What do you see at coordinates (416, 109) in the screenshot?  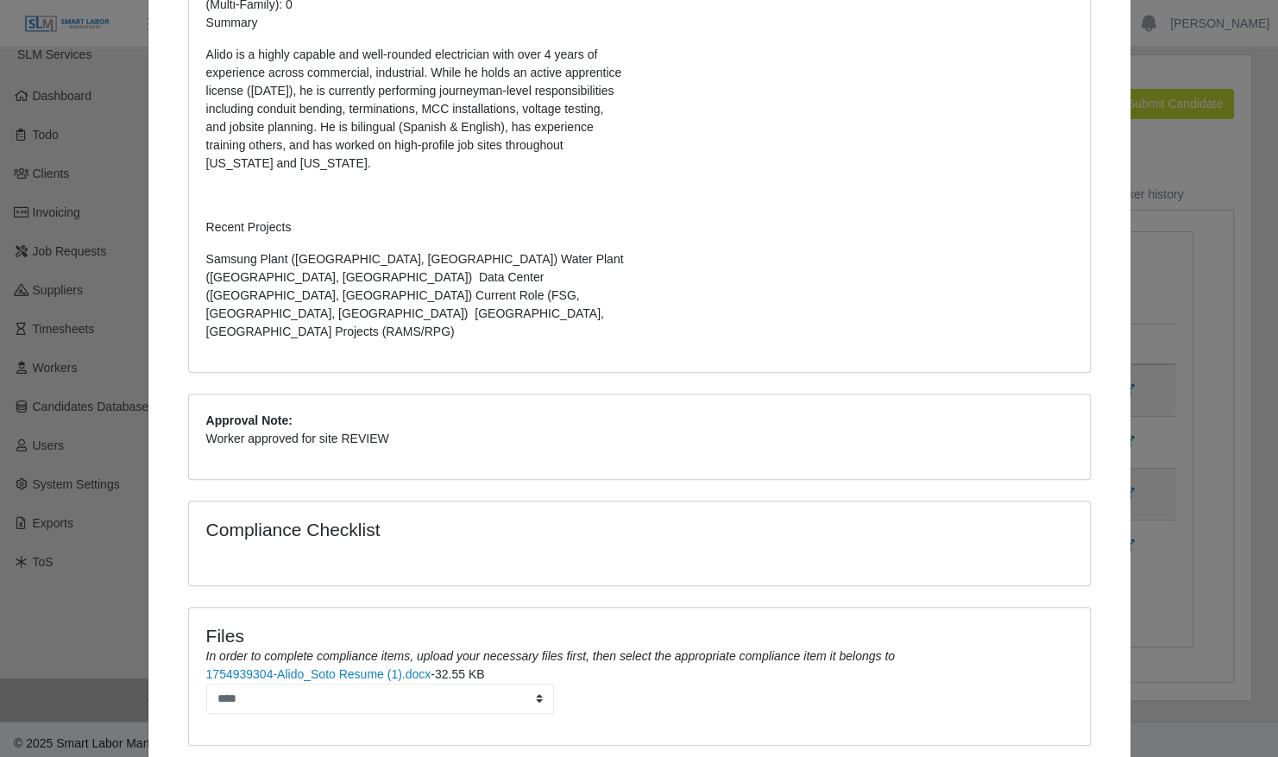 I see `p: Alido is a highly capable and well-rounded electrician with over 4 years of experience across com...` at bounding box center [416, 109].